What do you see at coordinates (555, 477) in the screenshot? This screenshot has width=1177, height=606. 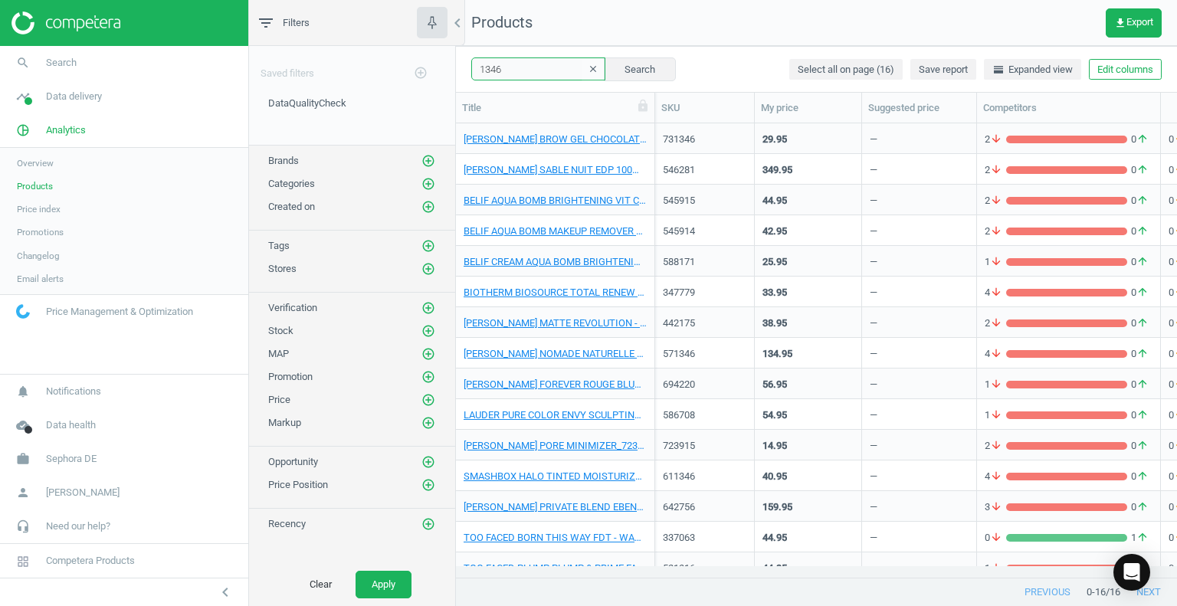 I see `a: SMASHBOX HALO TINTED MOISTURIZER RICH NEUTRAL_611346-HALO TINTED MOISTURIZER RICH NEUTRAL` at bounding box center [555, 477].